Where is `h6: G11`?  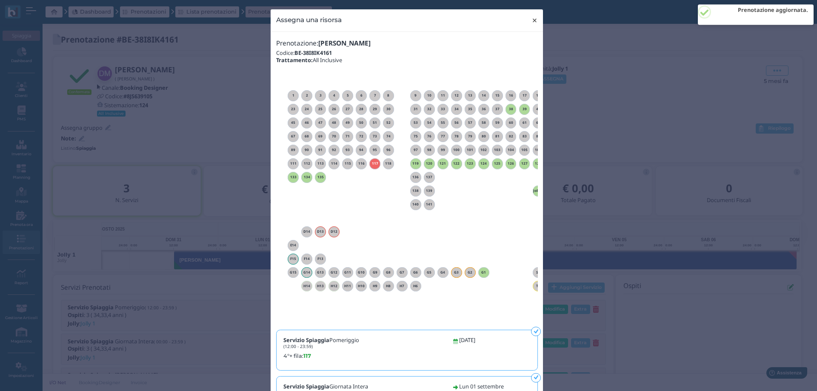
h6: G11 is located at coordinates (348, 272).